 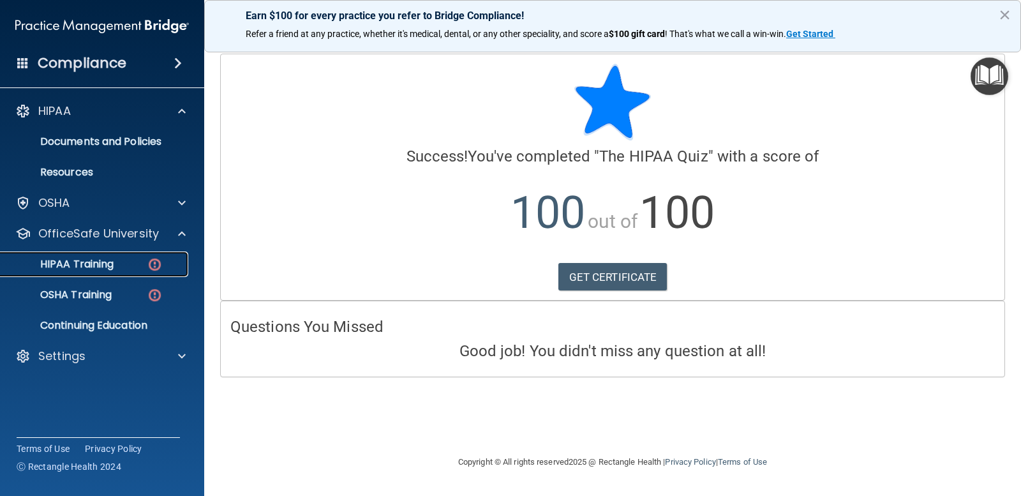 What do you see at coordinates (990, 76) in the screenshot?
I see `button: Open Resource Center` at bounding box center [990, 76].